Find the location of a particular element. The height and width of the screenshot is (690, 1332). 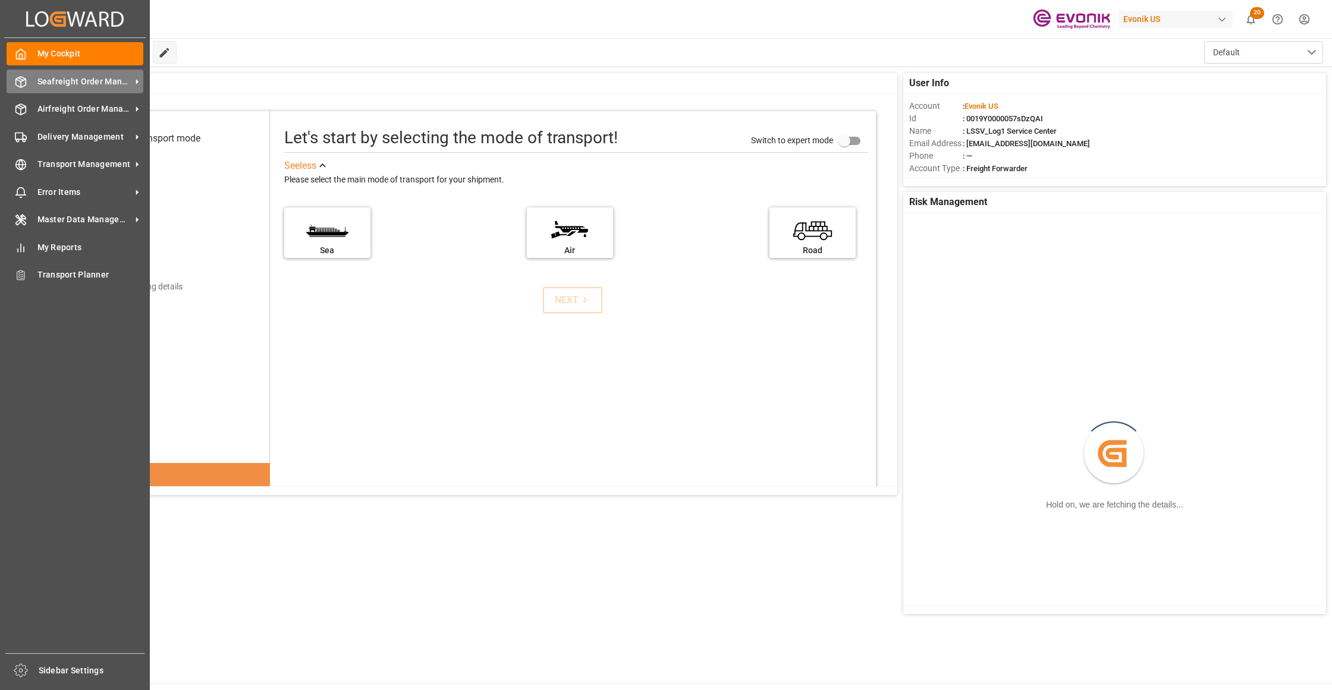

span: 20 is located at coordinates (1257, 13).